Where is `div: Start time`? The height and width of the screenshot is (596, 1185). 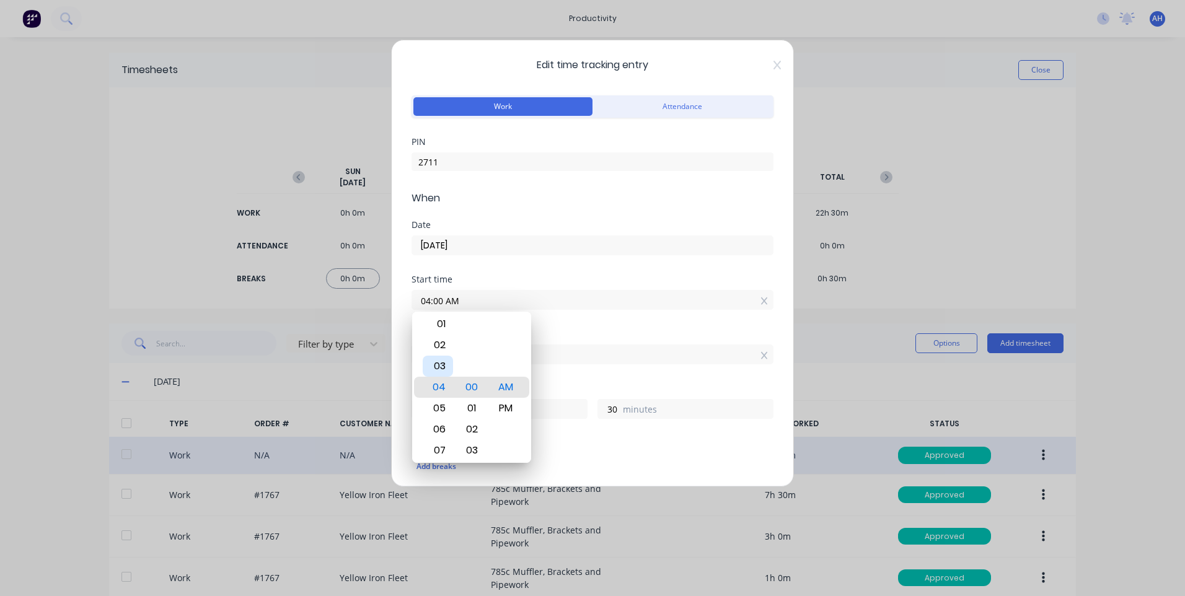
div: Start time is located at coordinates (593, 280).